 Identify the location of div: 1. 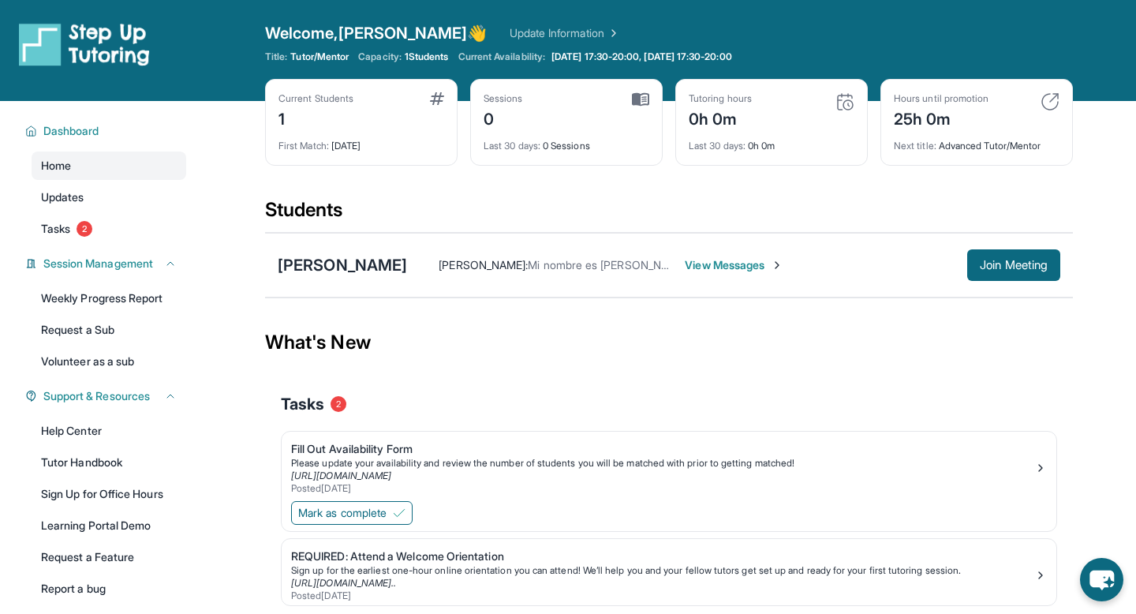
(316, 118).